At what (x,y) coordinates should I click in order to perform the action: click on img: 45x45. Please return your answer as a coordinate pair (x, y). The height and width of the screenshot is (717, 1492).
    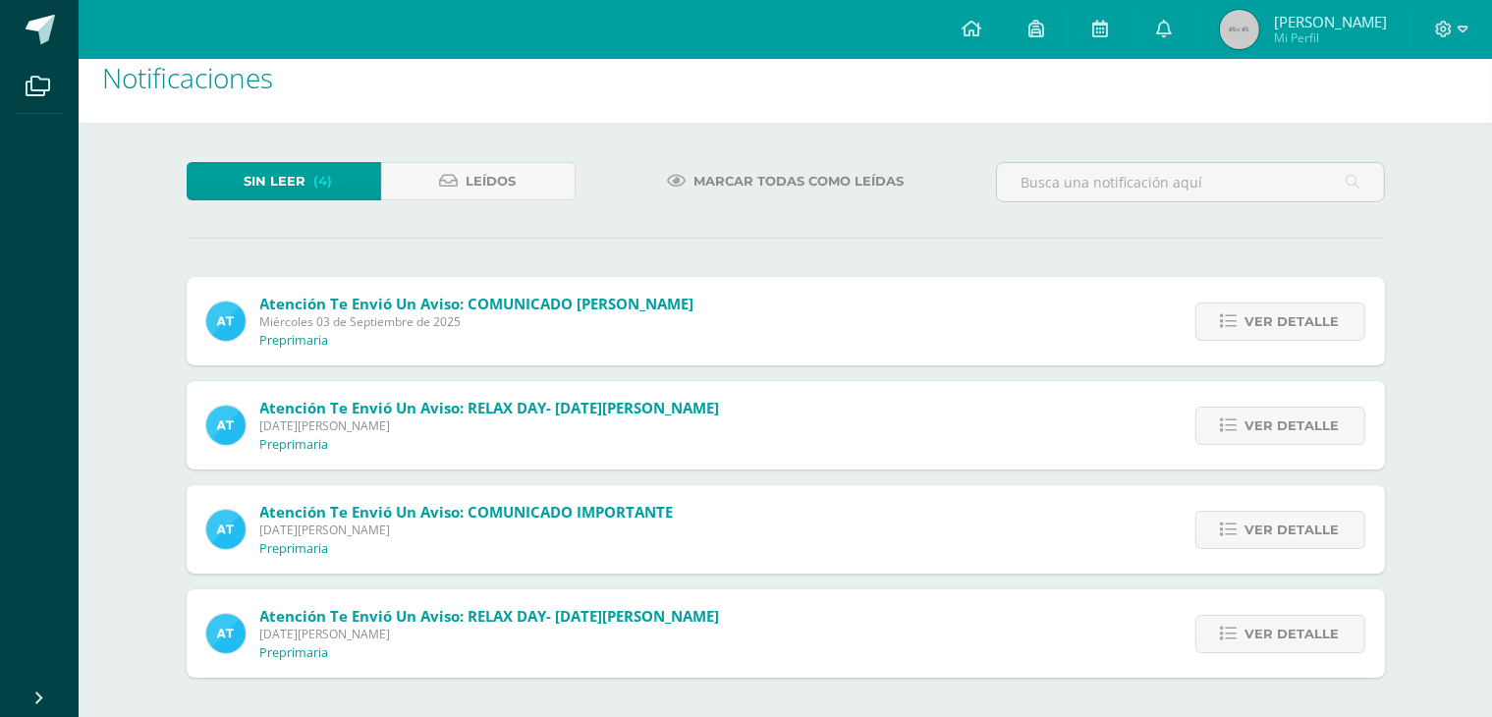
    Looking at the image, I should click on (1239, 29).